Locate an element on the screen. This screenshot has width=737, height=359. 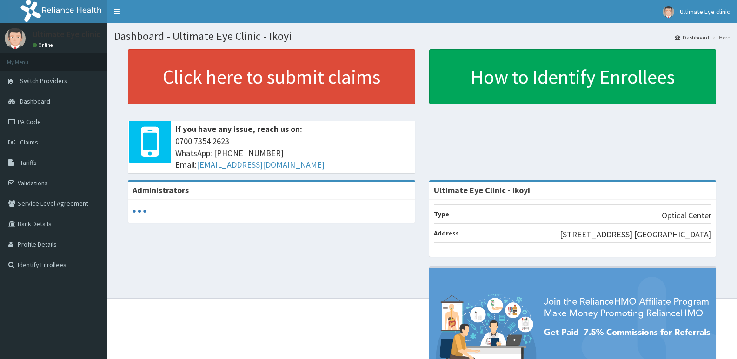
b: If you have any issue, reach us on: is located at coordinates (238, 129).